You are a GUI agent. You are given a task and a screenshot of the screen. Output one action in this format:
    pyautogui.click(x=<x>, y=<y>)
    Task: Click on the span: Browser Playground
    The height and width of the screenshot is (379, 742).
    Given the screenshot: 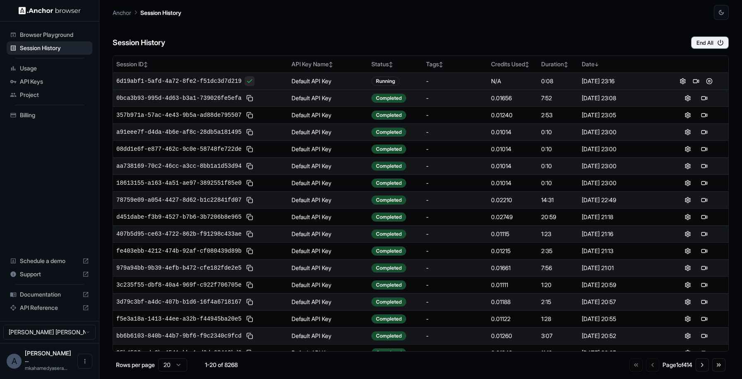 What is the action you would take?
    pyautogui.click(x=54, y=35)
    